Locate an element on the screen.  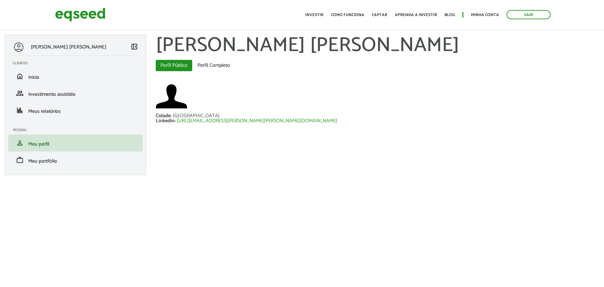
h2: Pessoal is located at coordinates (78, 130).